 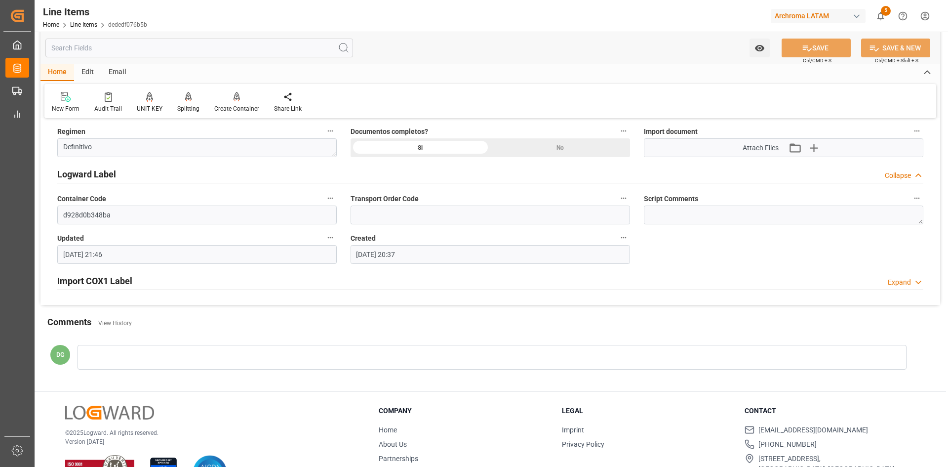 I want to click on button: Updated, so click(x=330, y=238).